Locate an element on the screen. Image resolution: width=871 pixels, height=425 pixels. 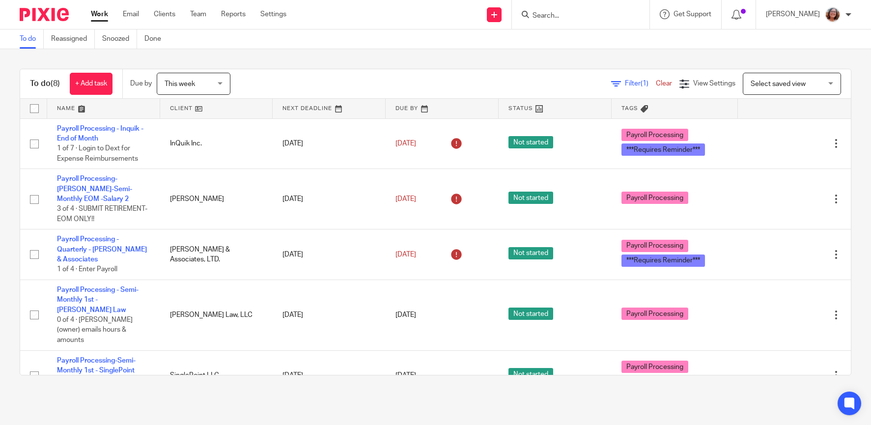
a: Email is located at coordinates (131, 14).